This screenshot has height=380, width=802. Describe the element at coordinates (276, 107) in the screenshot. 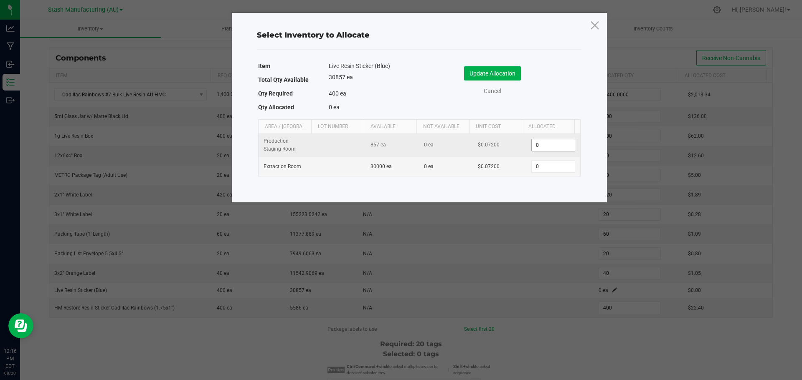

I see `label: Qty Allocated` at that location.